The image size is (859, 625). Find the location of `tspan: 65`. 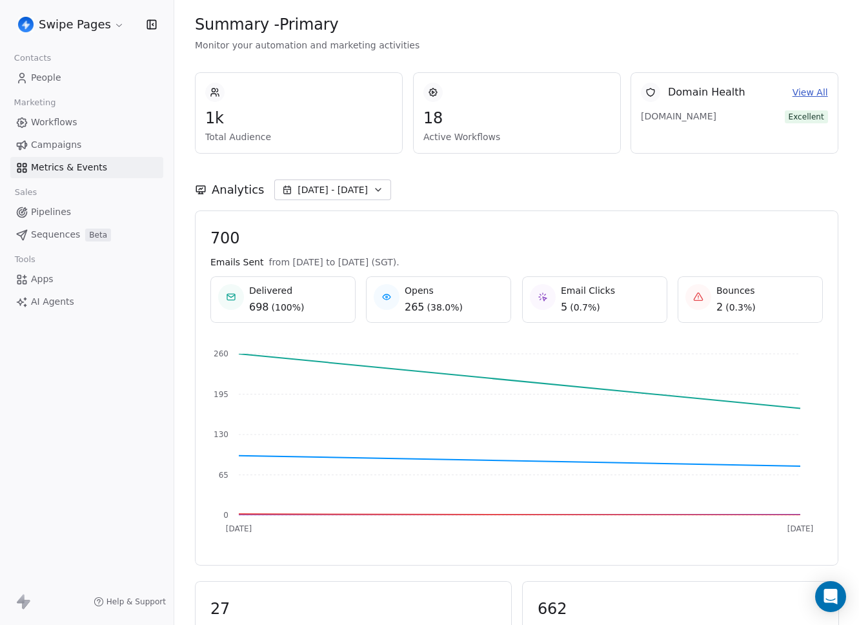

tspan: 65 is located at coordinates (223, 475).